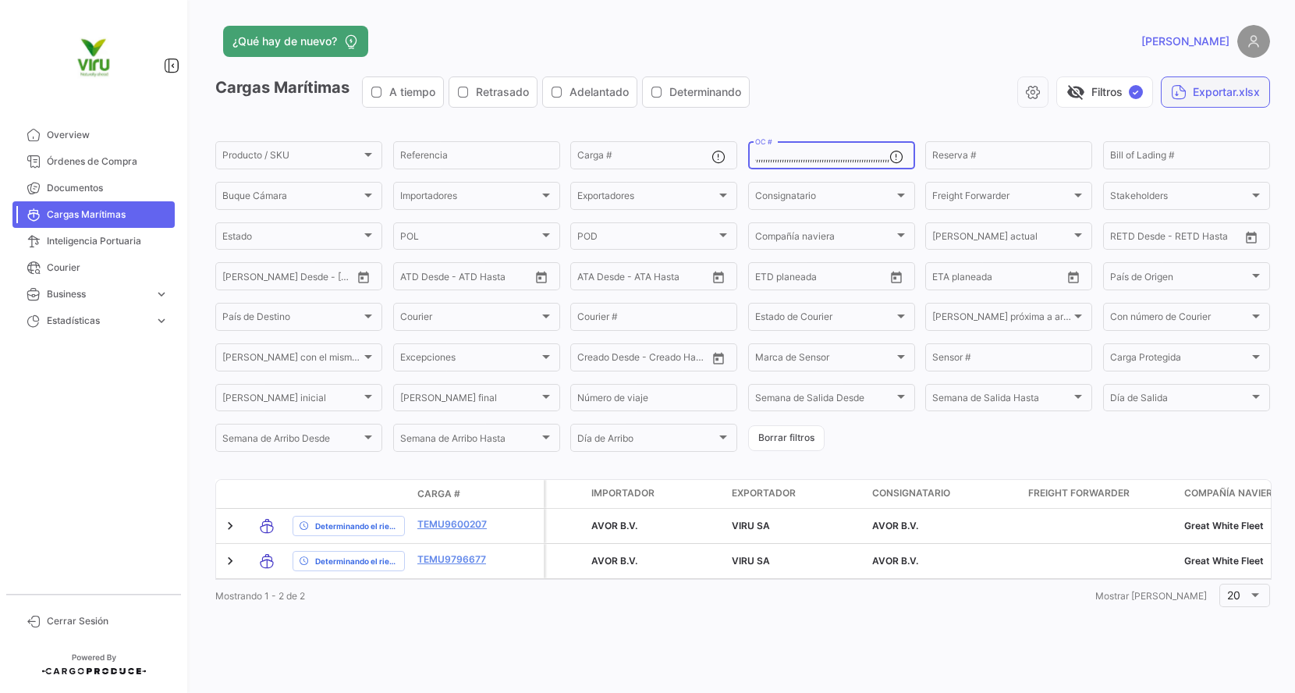 The width and height of the screenshot is (1295, 693). What do you see at coordinates (493, 92) in the screenshot?
I see `button: Retrasado` at bounding box center [493, 92].